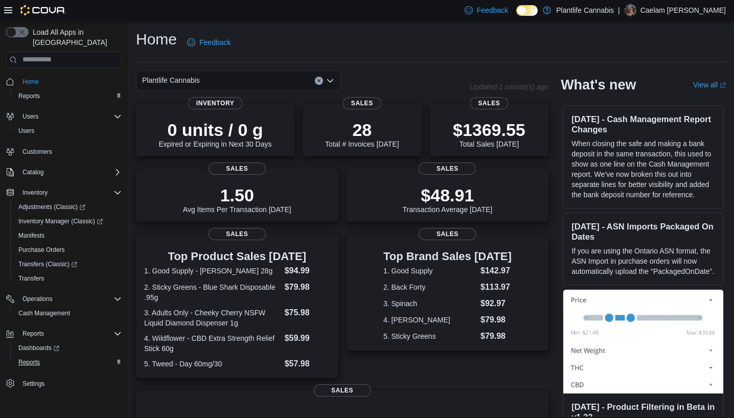 This screenshot has height=418, width=734. I want to click on p: $48.91, so click(448, 195).